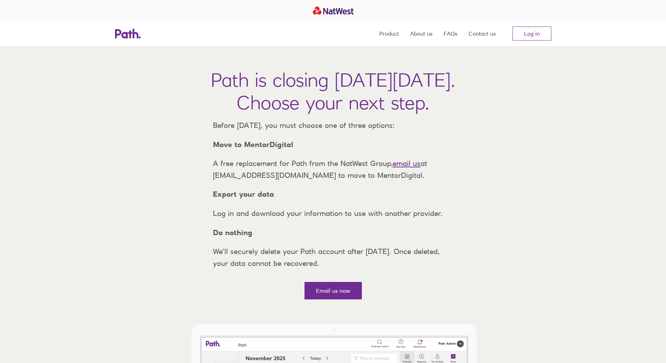 The height and width of the screenshot is (363, 666). I want to click on strong: Export your data, so click(243, 194).